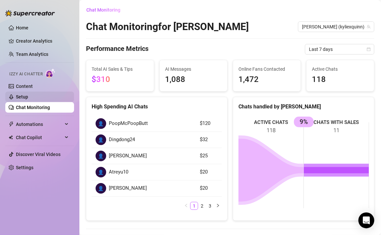 The height and width of the screenshot is (235, 381). Describe the element at coordinates (210, 206) in the screenshot. I see `a: 3` at that location.